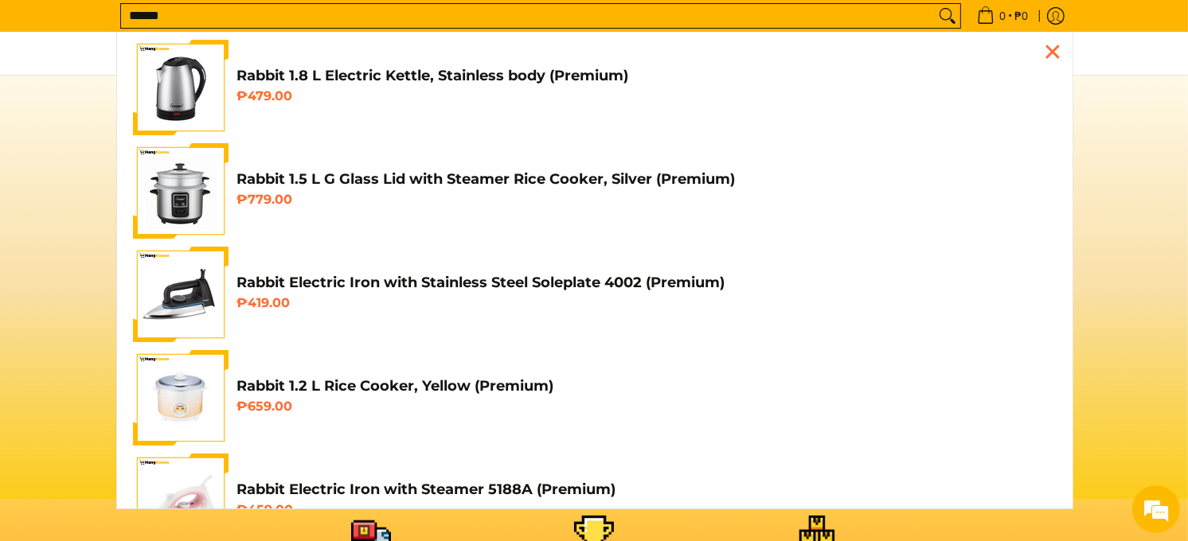  What do you see at coordinates (646, 96) in the screenshot?
I see `h6: ₱479.00` at bounding box center [646, 96].